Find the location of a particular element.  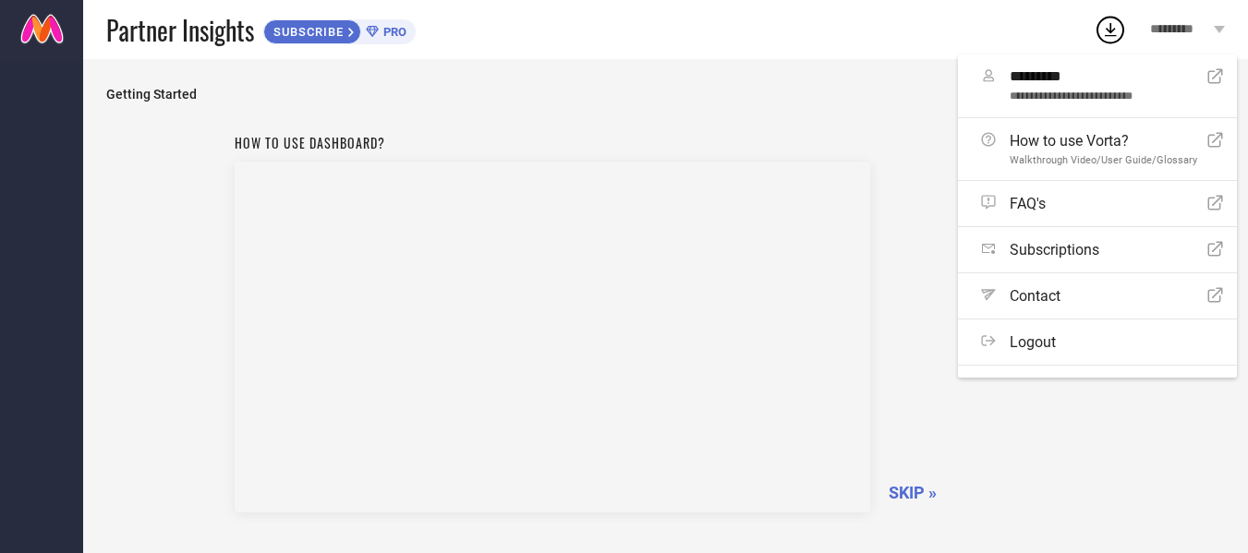

a: How to use Vorta?Walkthrough Video/User Guide/Glossary is located at coordinates (1097, 149).